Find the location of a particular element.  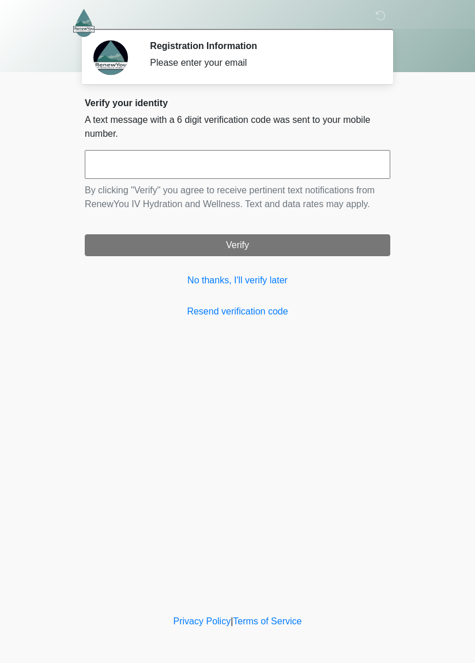

a: Resend verification code is located at coordinates (238, 311).